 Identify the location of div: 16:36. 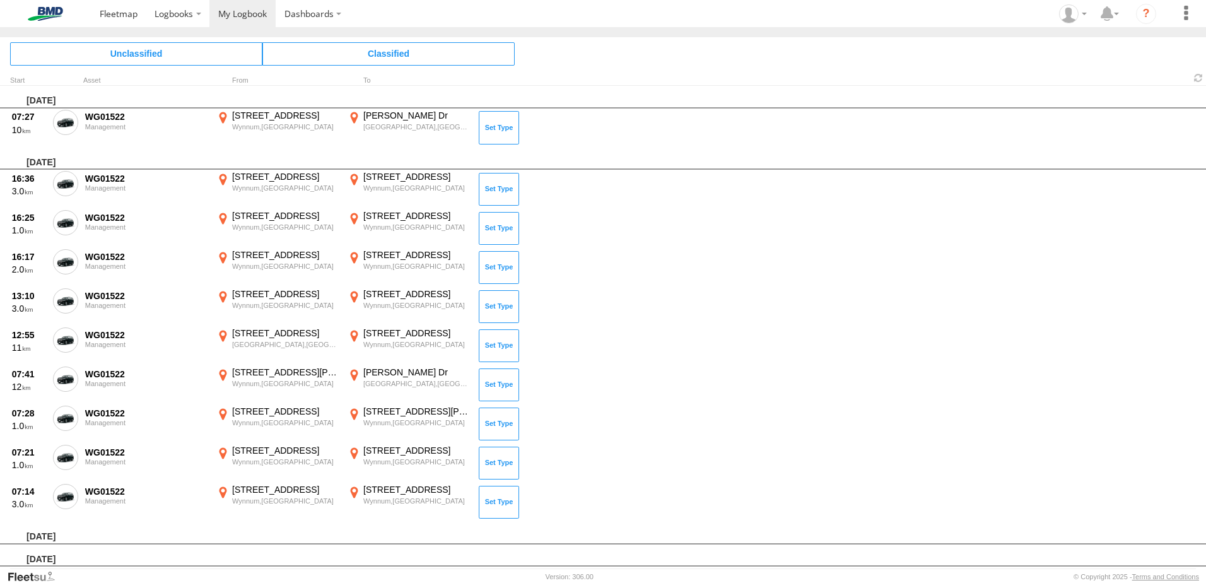
(29, 179).